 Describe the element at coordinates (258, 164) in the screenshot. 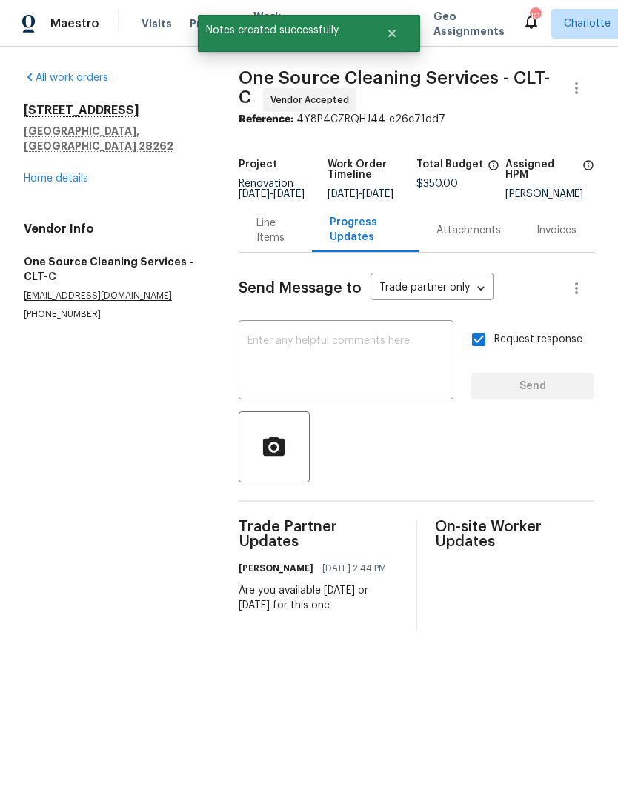

I see `h5: Project` at that location.